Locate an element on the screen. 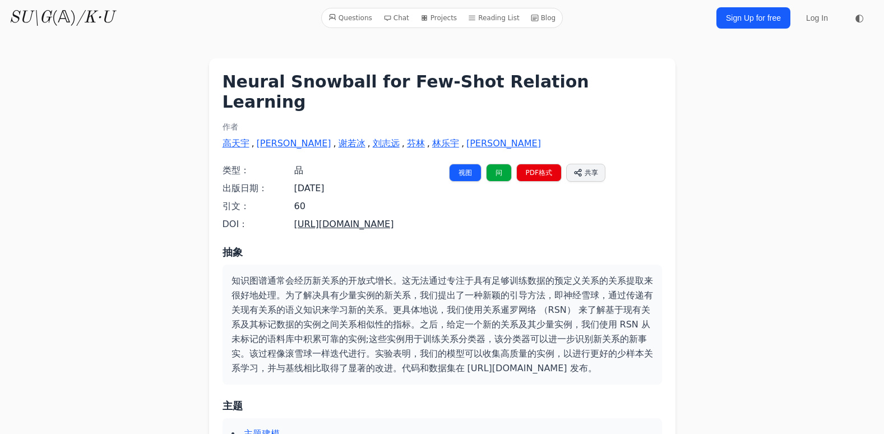  span: 60 is located at coordinates (300, 206).